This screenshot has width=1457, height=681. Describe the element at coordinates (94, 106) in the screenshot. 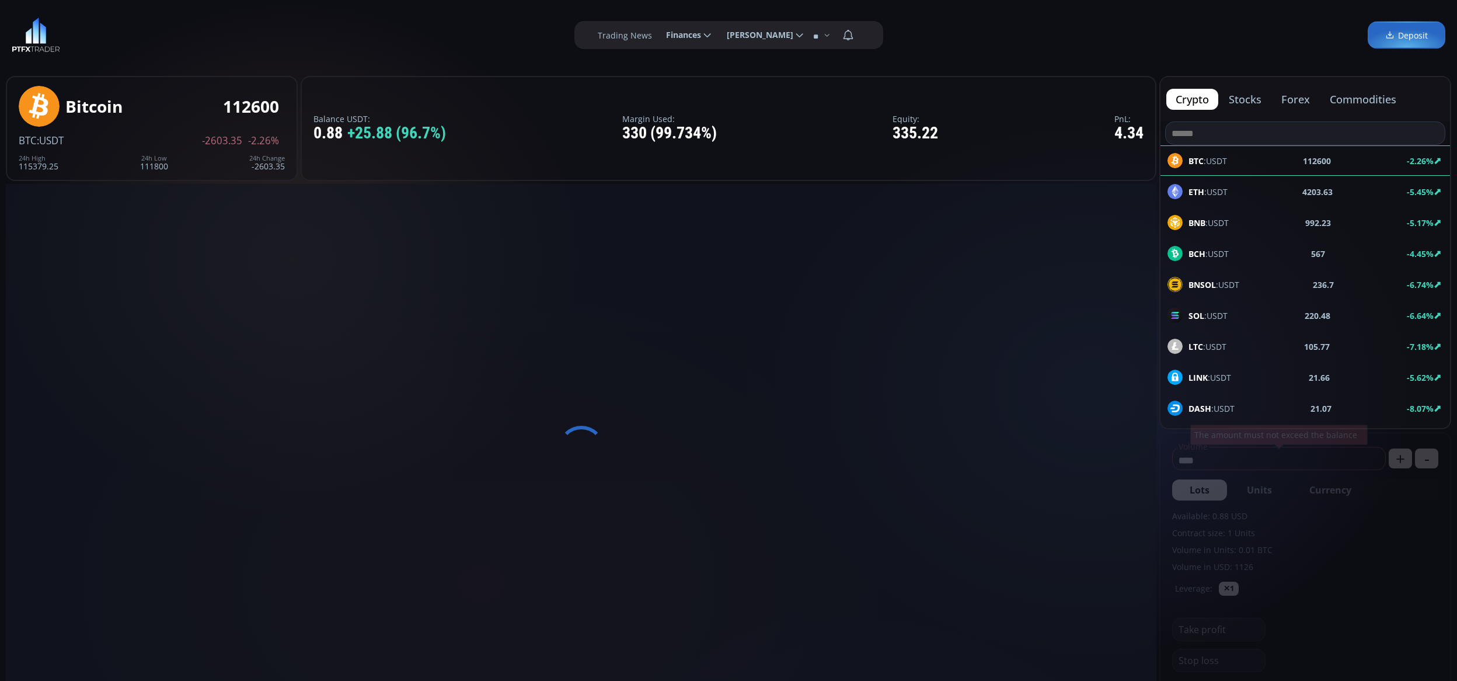

I see `div: Bitcoin` at that location.